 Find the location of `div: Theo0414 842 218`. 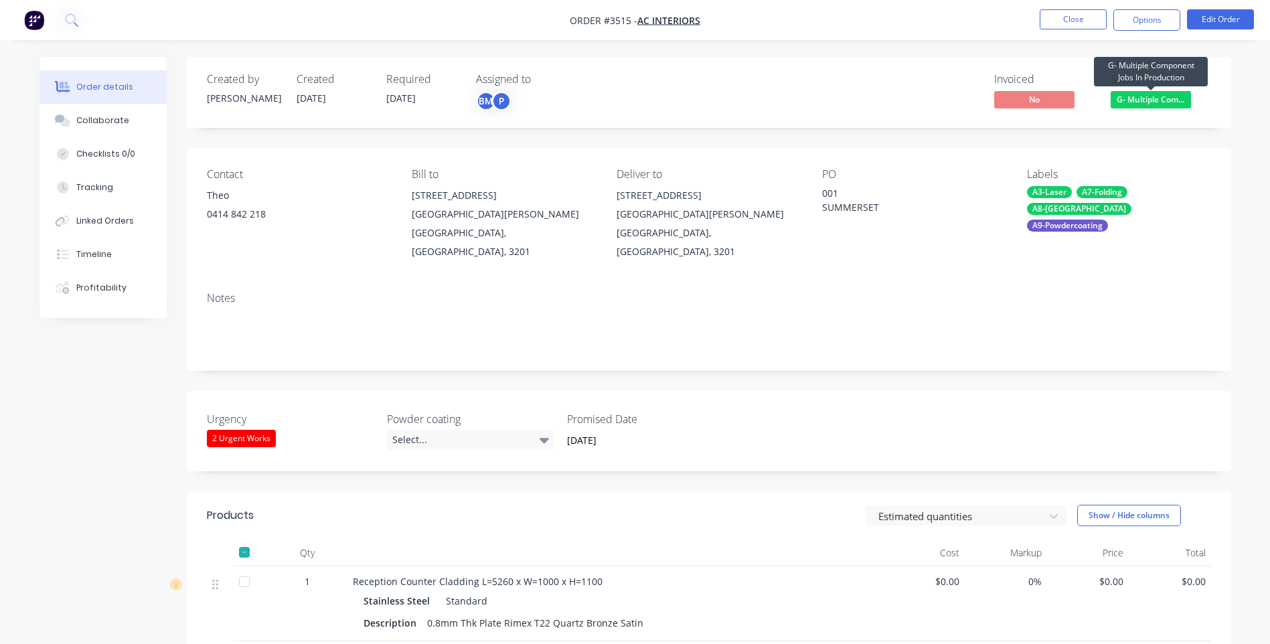

div: Theo0414 842 218 is located at coordinates (299, 208).